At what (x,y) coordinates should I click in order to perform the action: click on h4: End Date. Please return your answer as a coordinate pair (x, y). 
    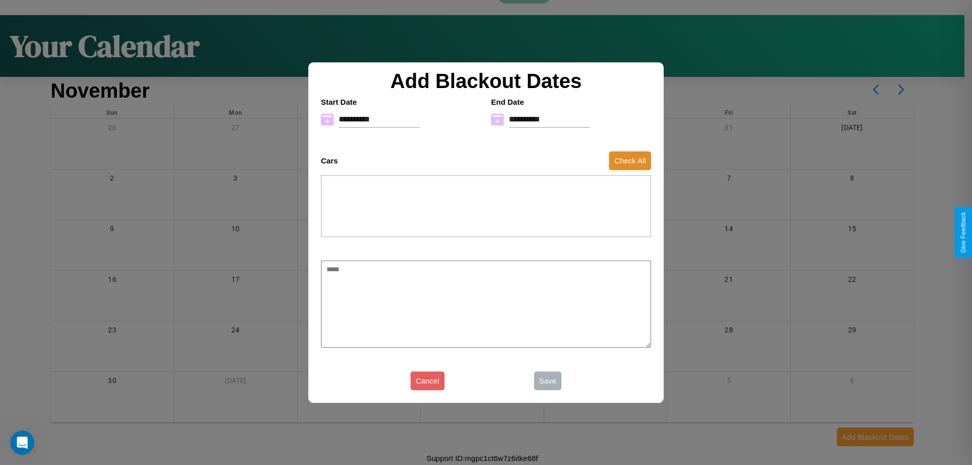
    Looking at the image, I should click on (571, 102).